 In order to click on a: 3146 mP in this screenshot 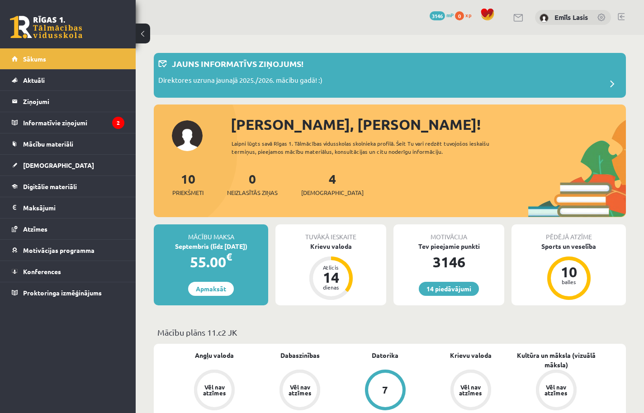, I will do `click(441, 15)`.